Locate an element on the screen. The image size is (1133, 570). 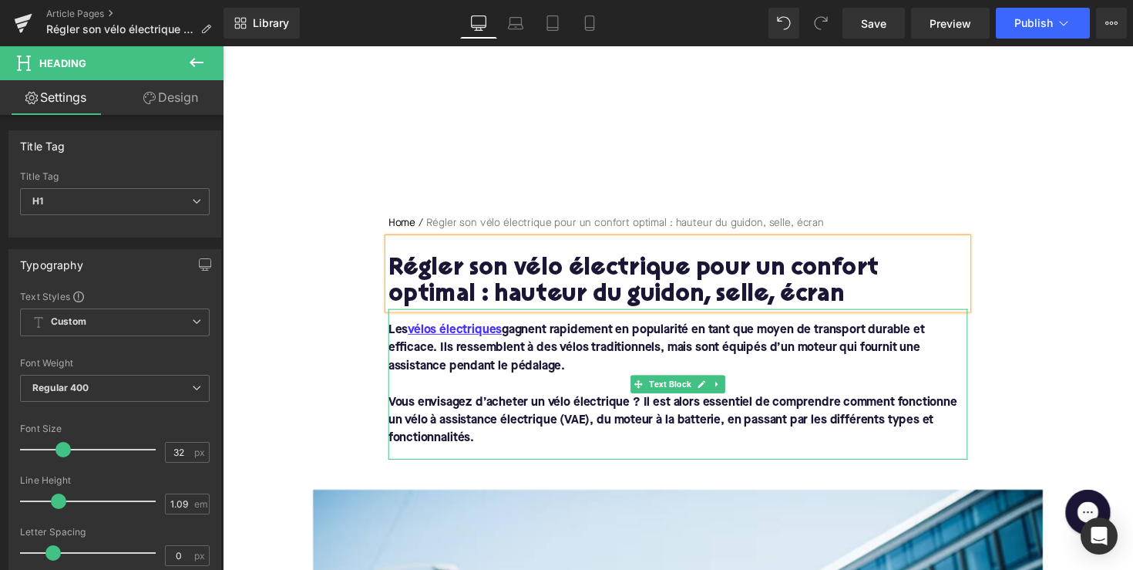
div: Letter Spacing is located at coordinates (115, 532).